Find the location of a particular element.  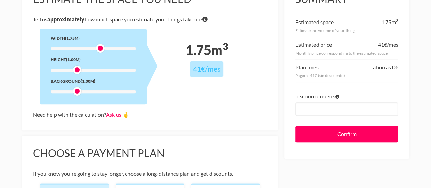

font: Tell us is located at coordinates (40, 19).